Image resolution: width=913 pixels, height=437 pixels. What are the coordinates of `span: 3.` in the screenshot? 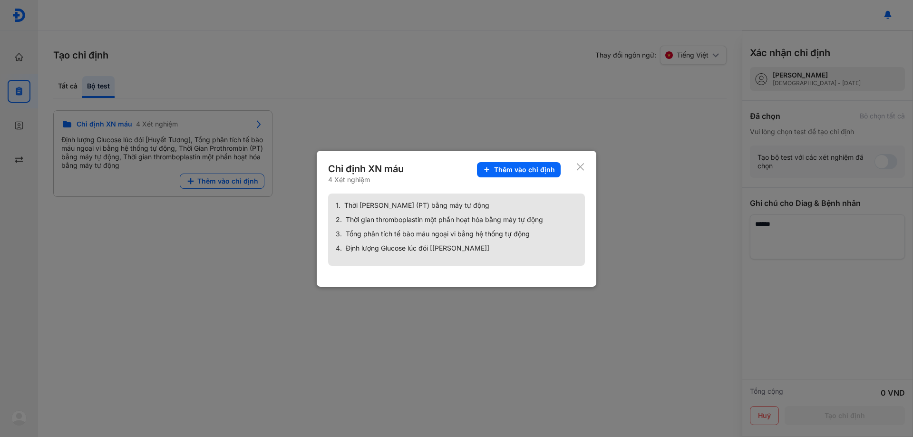 It's located at (339, 234).